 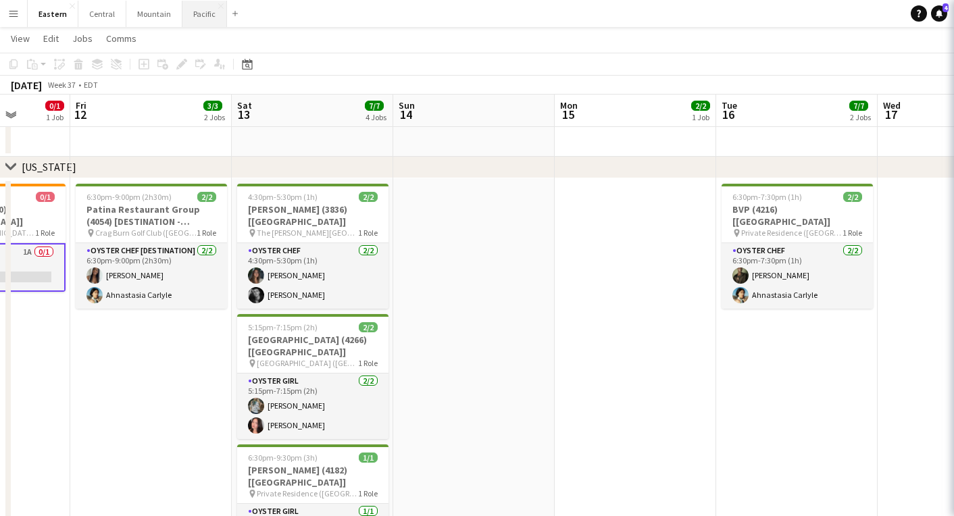 What do you see at coordinates (154, 14) in the screenshot?
I see `button: Mountain` at bounding box center [154, 14].